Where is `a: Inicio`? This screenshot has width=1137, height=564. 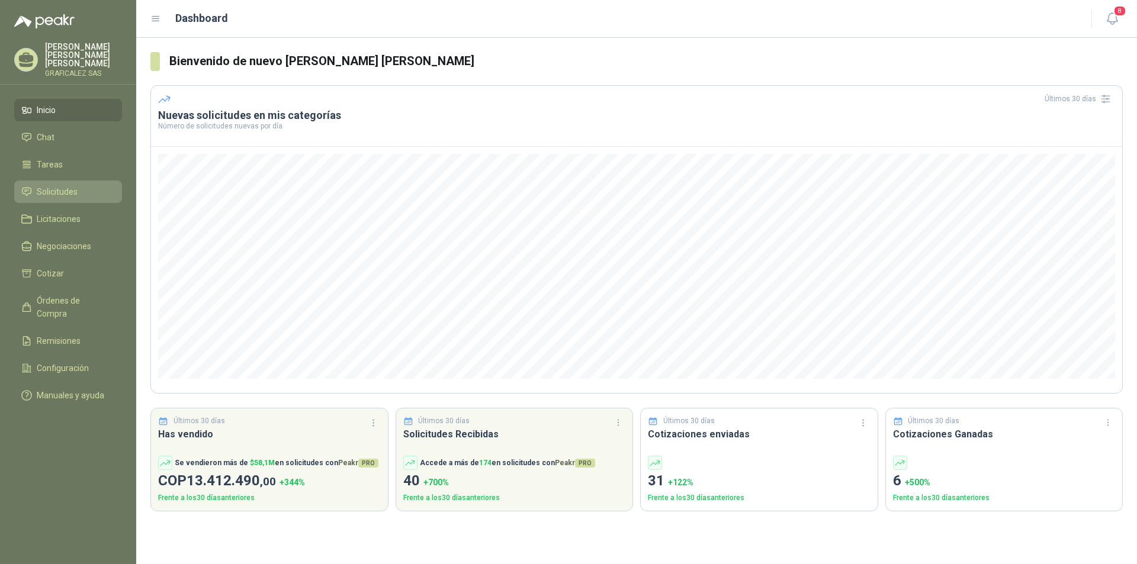
a: Inicio is located at coordinates (68, 110).